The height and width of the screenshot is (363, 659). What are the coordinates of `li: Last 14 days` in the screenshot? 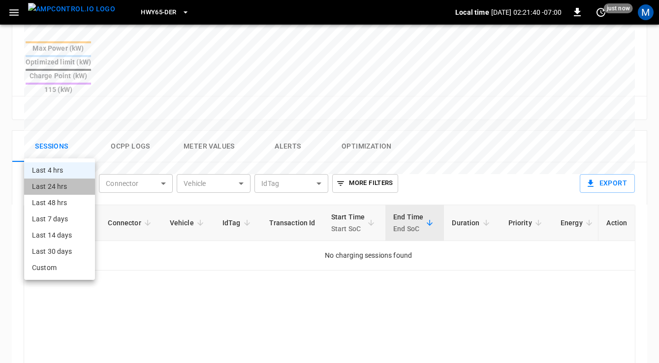 It's located at (60, 235).